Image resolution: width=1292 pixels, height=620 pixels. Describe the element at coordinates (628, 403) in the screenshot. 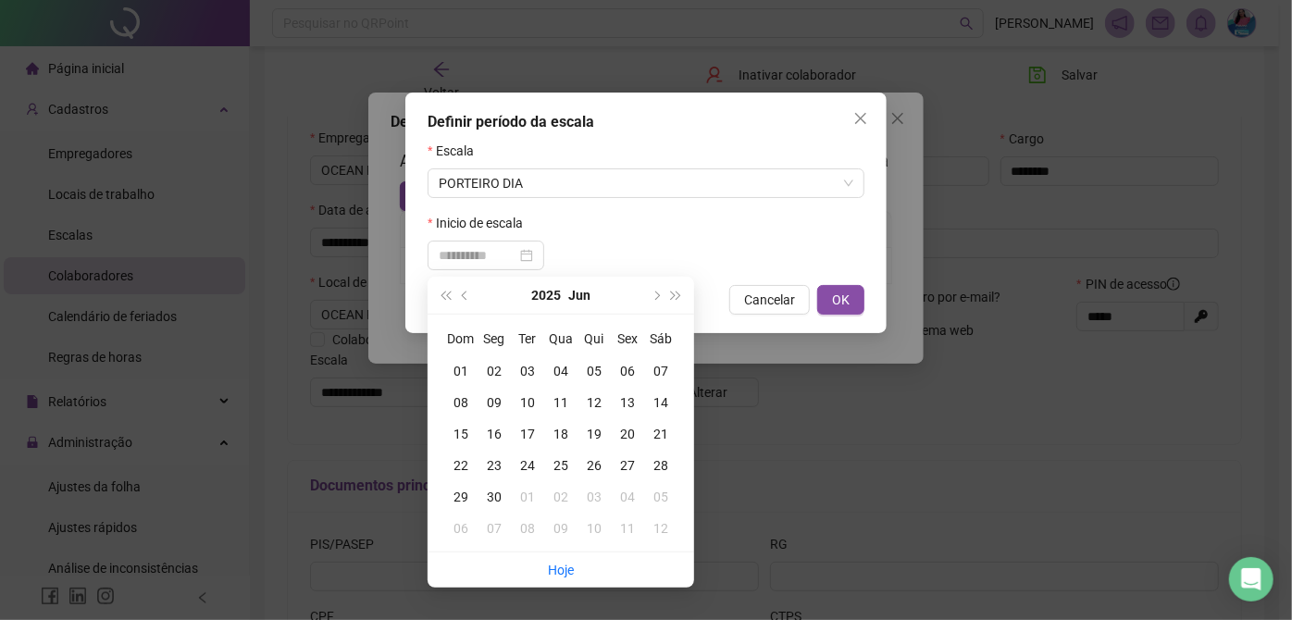

I see `td: 2025-06-13` at that location.